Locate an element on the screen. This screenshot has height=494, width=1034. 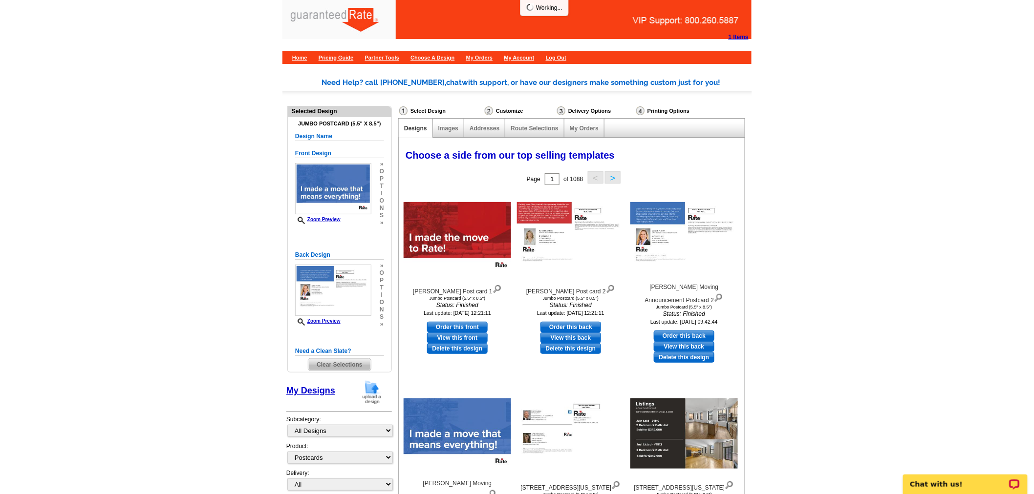
a: Route Selections is located at coordinates (534, 128).